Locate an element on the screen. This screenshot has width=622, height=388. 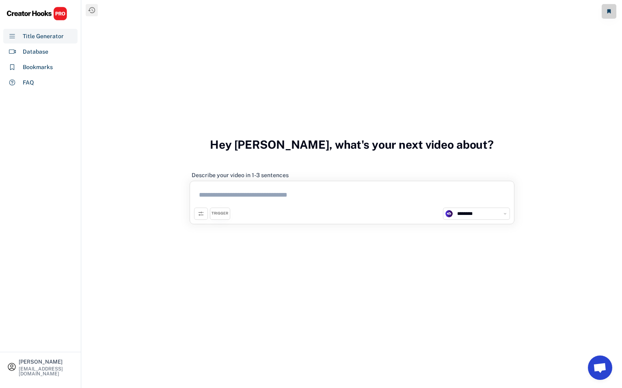
div: FAQ is located at coordinates (28, 82).